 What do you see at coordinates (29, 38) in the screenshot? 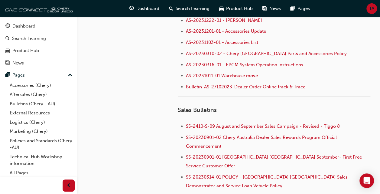
I see `div: Search Learning` at bounding box center [29, 38].